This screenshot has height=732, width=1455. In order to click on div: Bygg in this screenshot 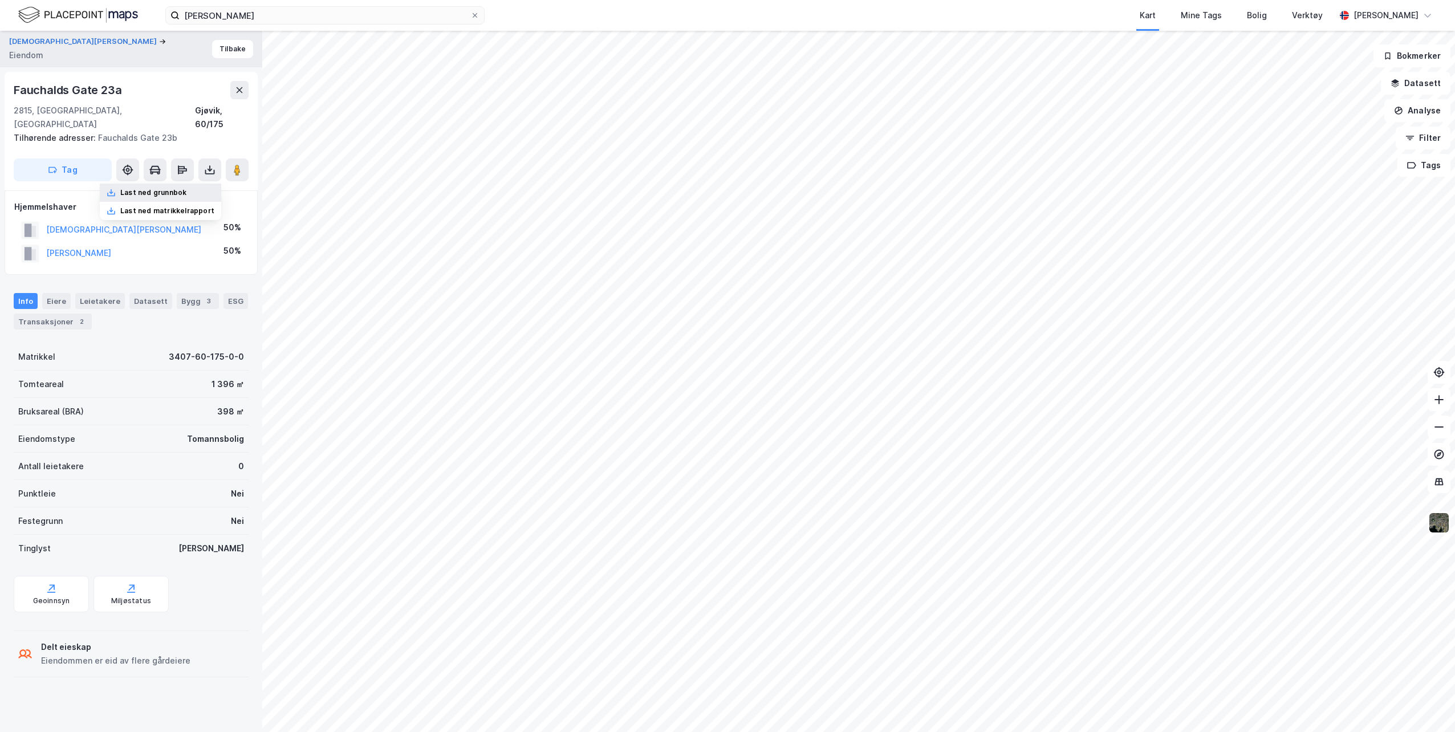, I will do `click(198, 301)`.